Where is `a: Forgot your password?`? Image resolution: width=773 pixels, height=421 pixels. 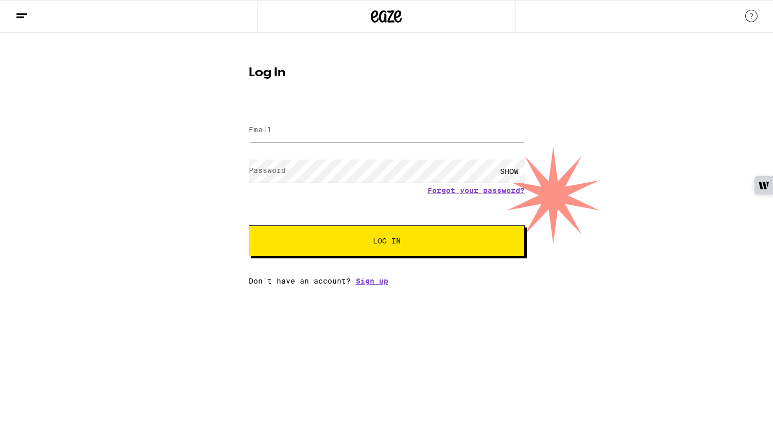
a: Forgot your password? is located at coordinates (476, 190).